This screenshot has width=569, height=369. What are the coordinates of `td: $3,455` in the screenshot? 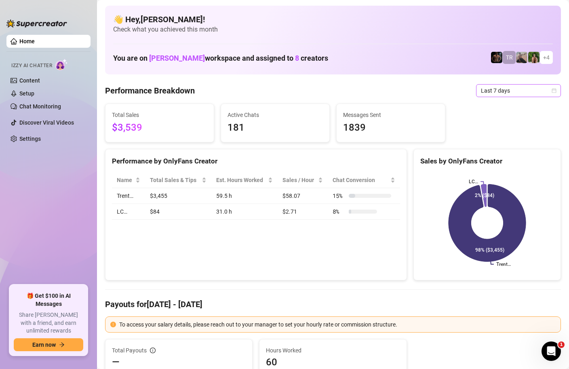 It's located at (178, 196).